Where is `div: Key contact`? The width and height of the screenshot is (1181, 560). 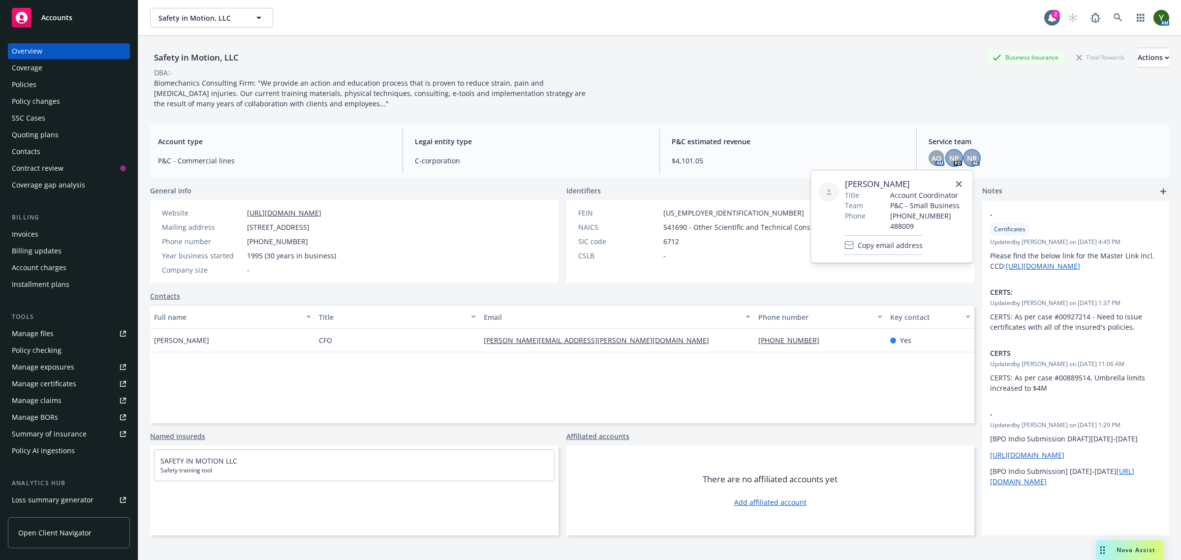
div: Key contact is located at coordinates (925, 317).